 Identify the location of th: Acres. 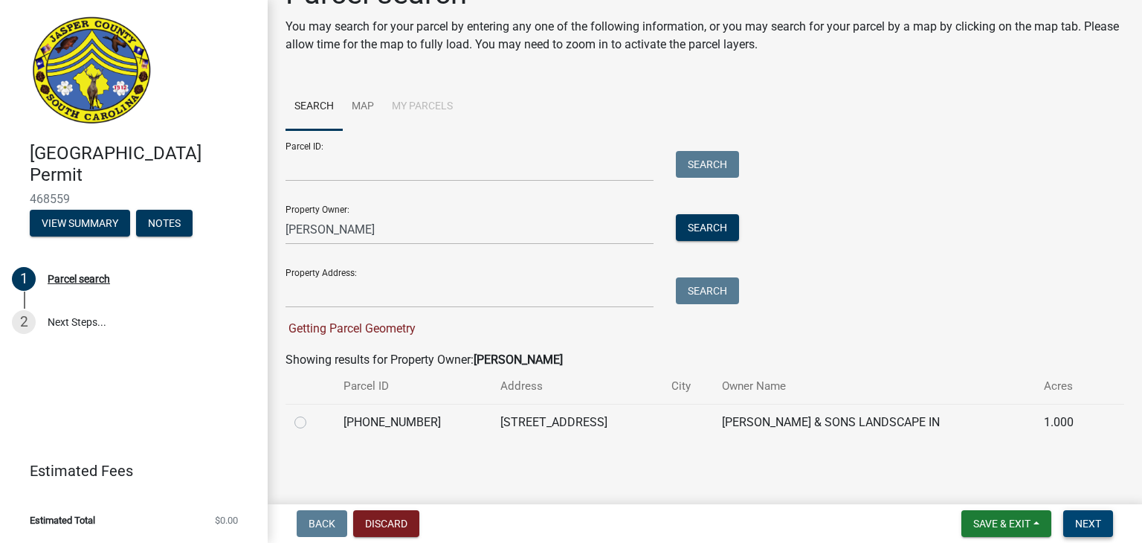
(1066, 386).